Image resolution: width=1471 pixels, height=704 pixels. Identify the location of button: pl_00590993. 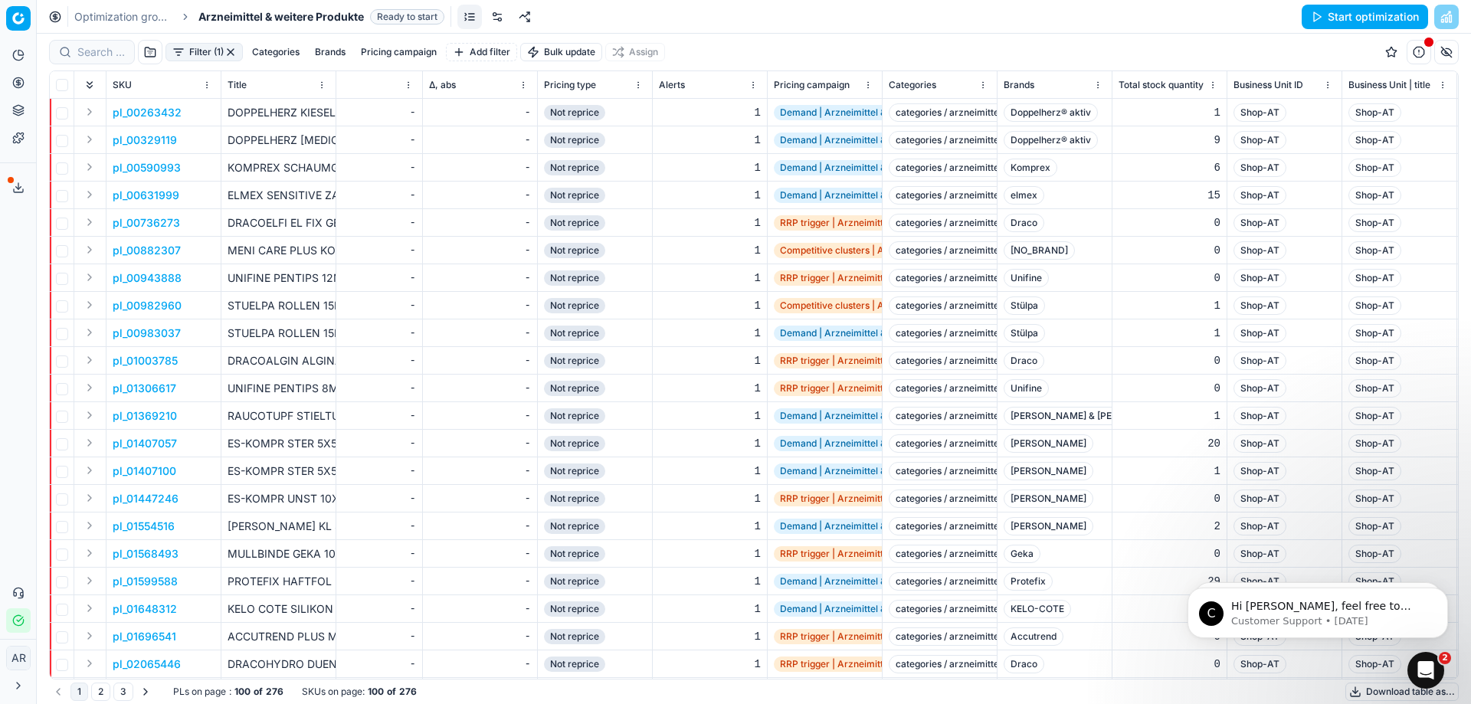
(146, 168).